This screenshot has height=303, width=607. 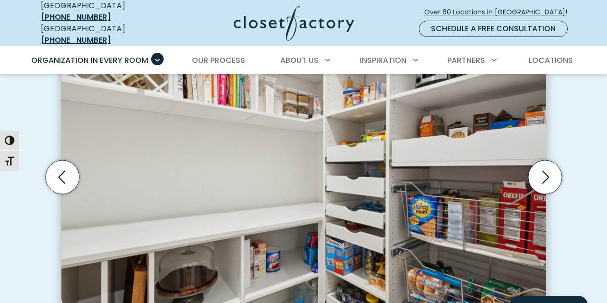 What do you see at coordinates (304, 60) in the screenshot?
I see `nav: Primary Menu` at bounding box center [304, 60].